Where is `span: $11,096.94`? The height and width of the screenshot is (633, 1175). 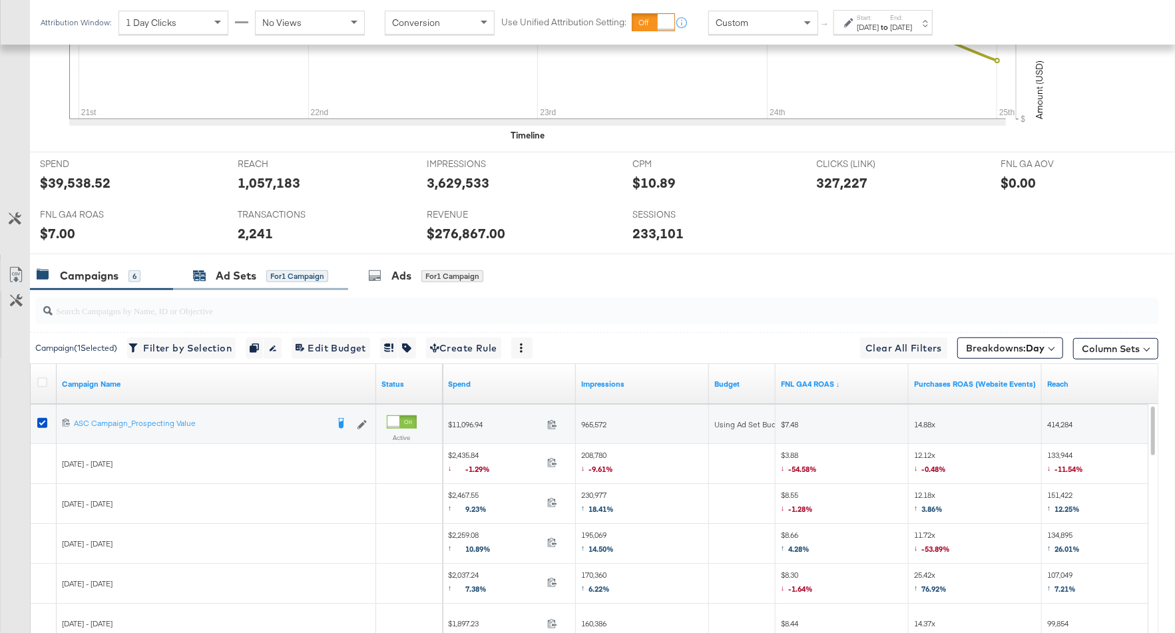
span: $11,096.94 is located at coordinates (495, 424).